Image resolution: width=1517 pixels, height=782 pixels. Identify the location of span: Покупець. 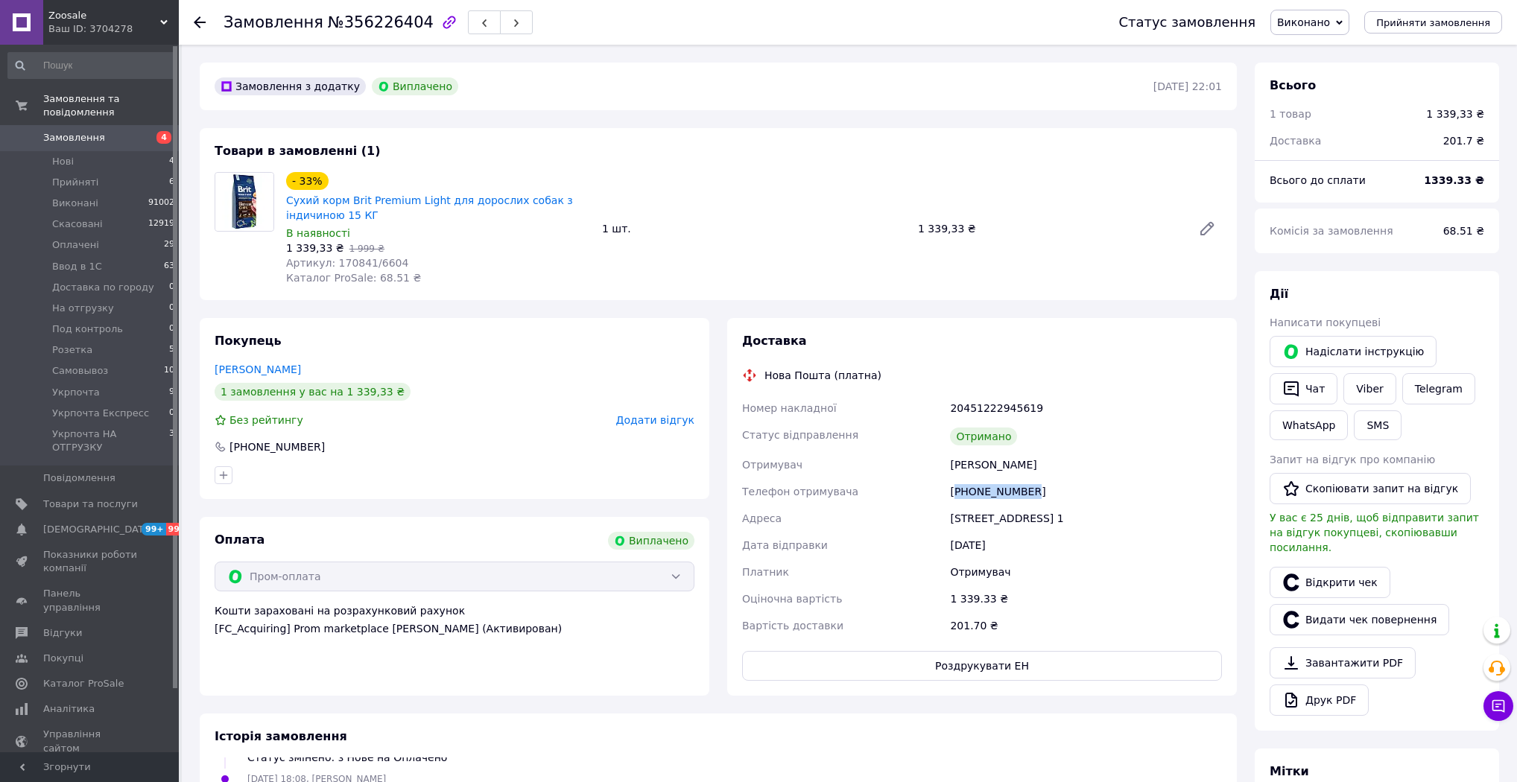
(248, 340).